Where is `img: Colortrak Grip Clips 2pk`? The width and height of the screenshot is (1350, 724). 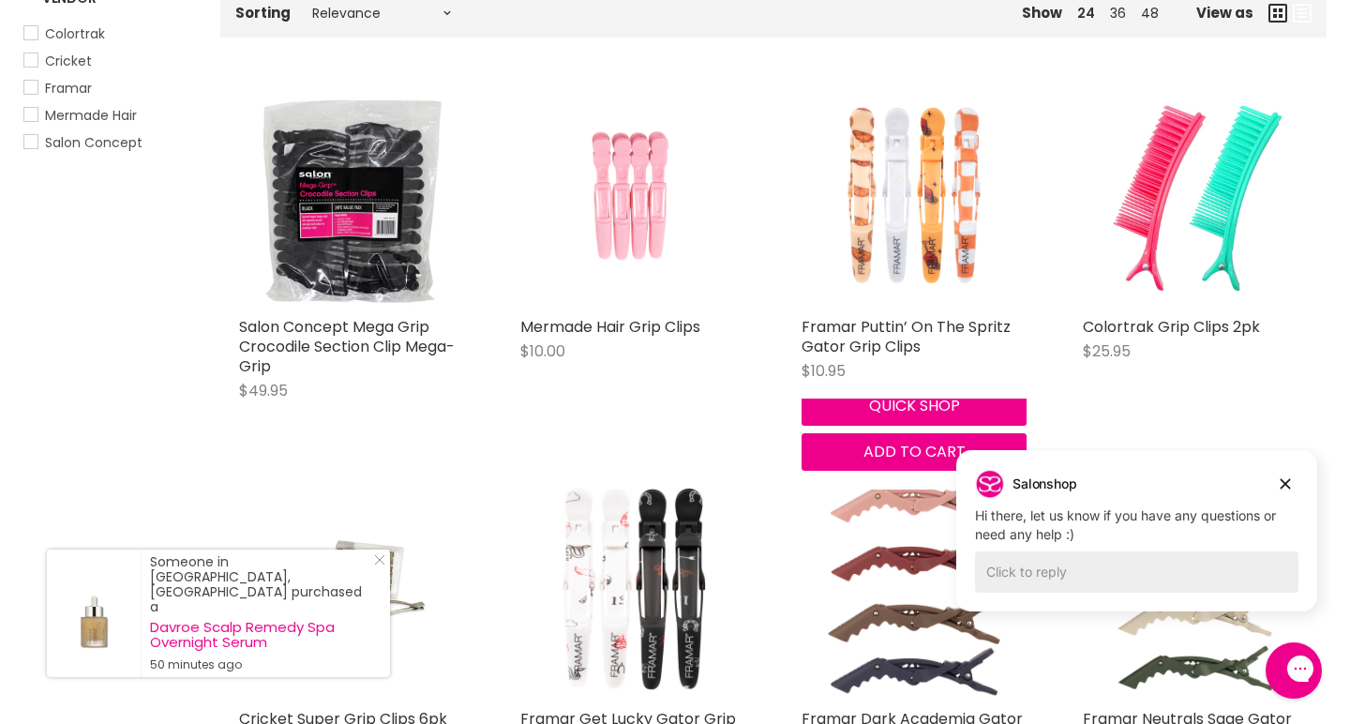 img: Colortrak Grip Clips 2pk is located at coordinates (1195, 195).